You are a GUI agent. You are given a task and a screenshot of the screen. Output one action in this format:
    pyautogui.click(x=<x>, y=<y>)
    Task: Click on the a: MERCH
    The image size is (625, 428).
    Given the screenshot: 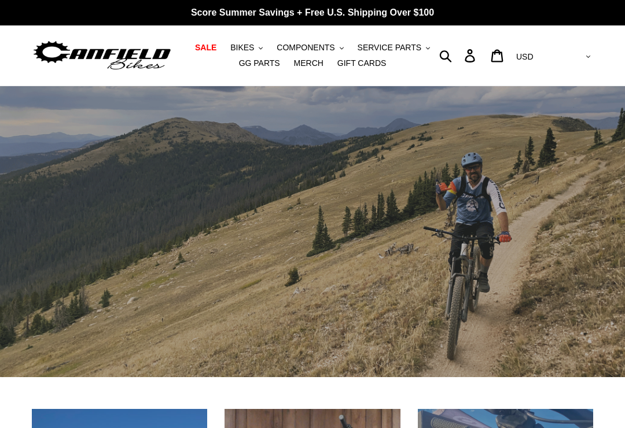 What is the action you would take?
    pyautogui.click(x=308, y=63)
    